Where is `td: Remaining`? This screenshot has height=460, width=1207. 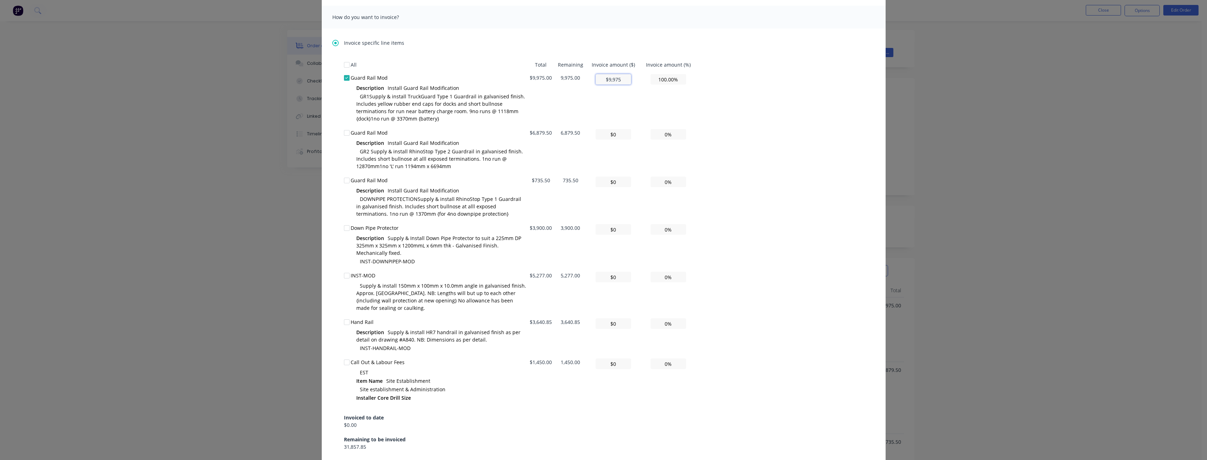 td: Remaining is located at coordinates (571, 65).